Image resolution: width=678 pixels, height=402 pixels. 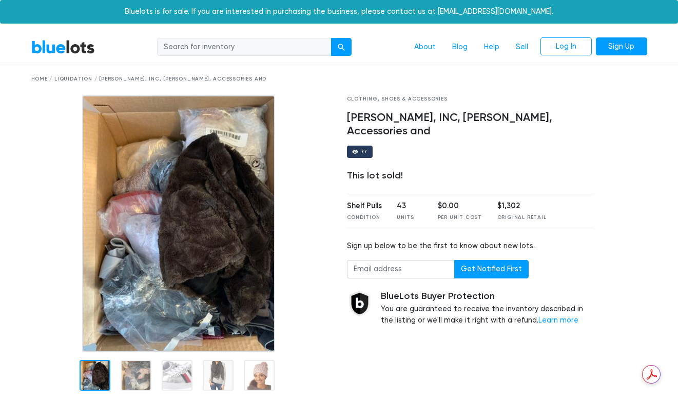 I want to click on div: This lot sold!, so click(x=470, y=176).